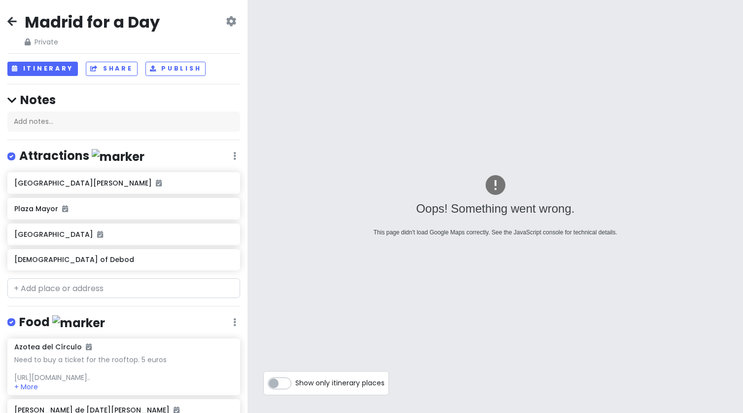 This screenshot has width=743, height=413. I want to click on div: This page didn't load Google Maps correctly. See the JavaScript console for technical details., so click(495, 232).